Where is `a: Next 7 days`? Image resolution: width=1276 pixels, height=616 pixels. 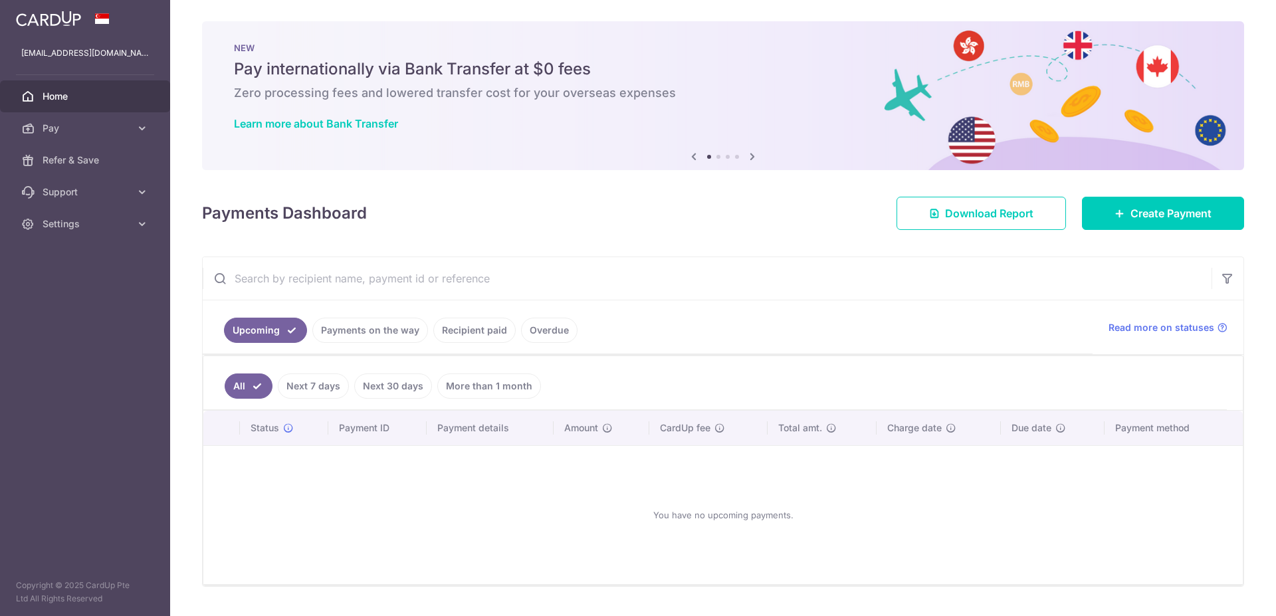
a: Next 7 days is located at coordinates (313, 386).